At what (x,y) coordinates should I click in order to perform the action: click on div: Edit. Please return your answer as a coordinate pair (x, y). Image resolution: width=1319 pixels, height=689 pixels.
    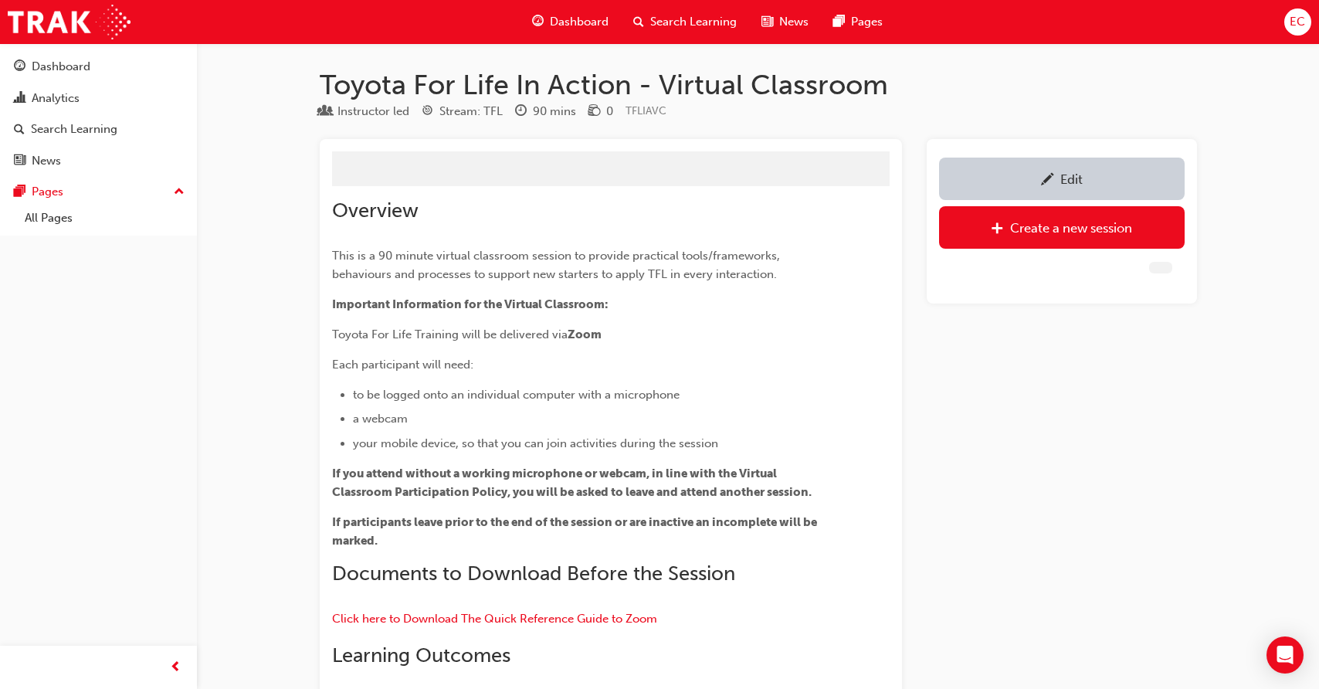
    Looking at the image, I should click on (1071, 179).